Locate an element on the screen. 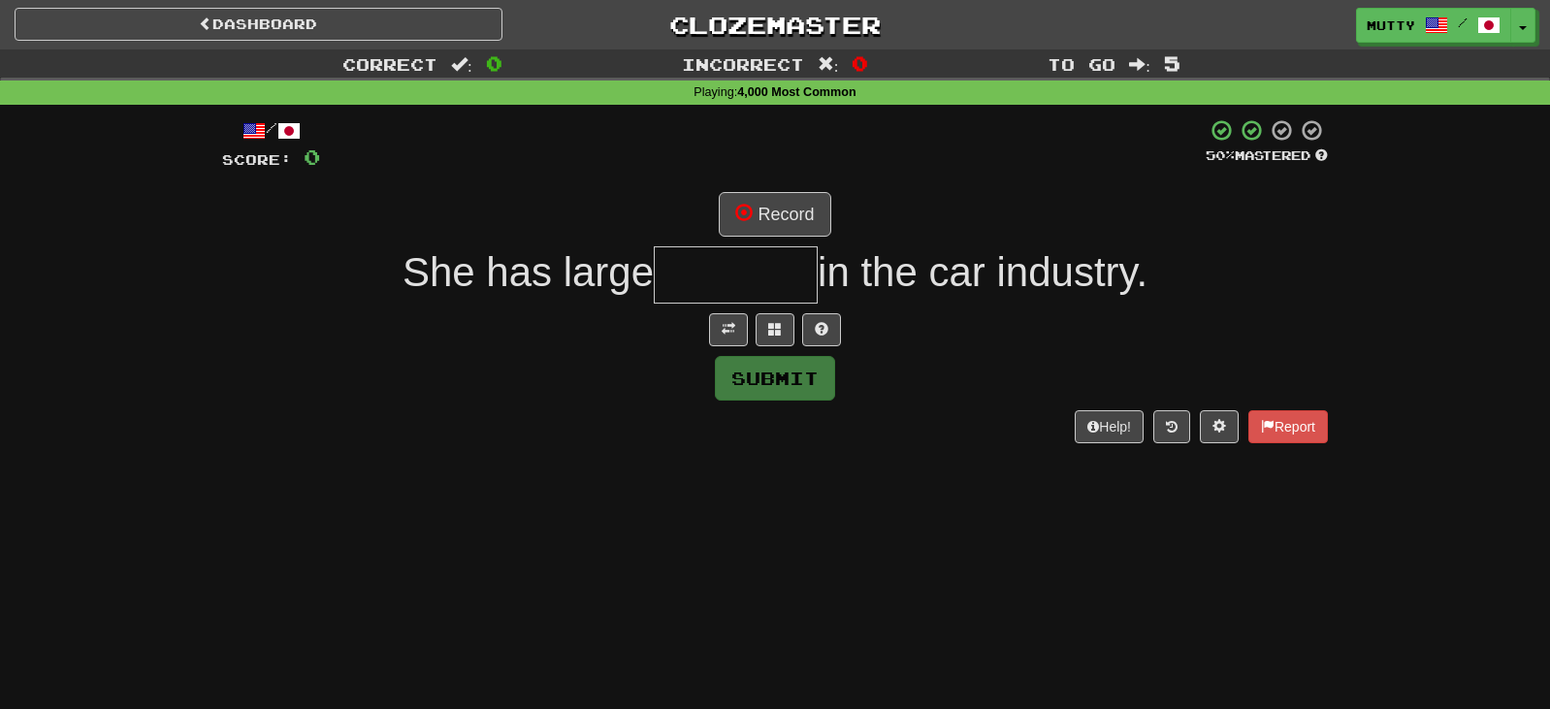 The image size is (1550, 709). button: Toggle translation (alt+t) is located at coordinates (729, 330).